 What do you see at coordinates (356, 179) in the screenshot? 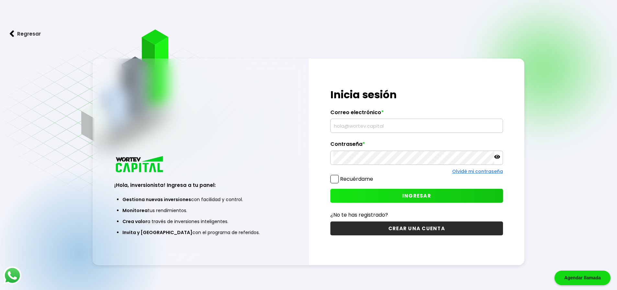
I see `label: Recuérdame` at bounding box center [356, 179].